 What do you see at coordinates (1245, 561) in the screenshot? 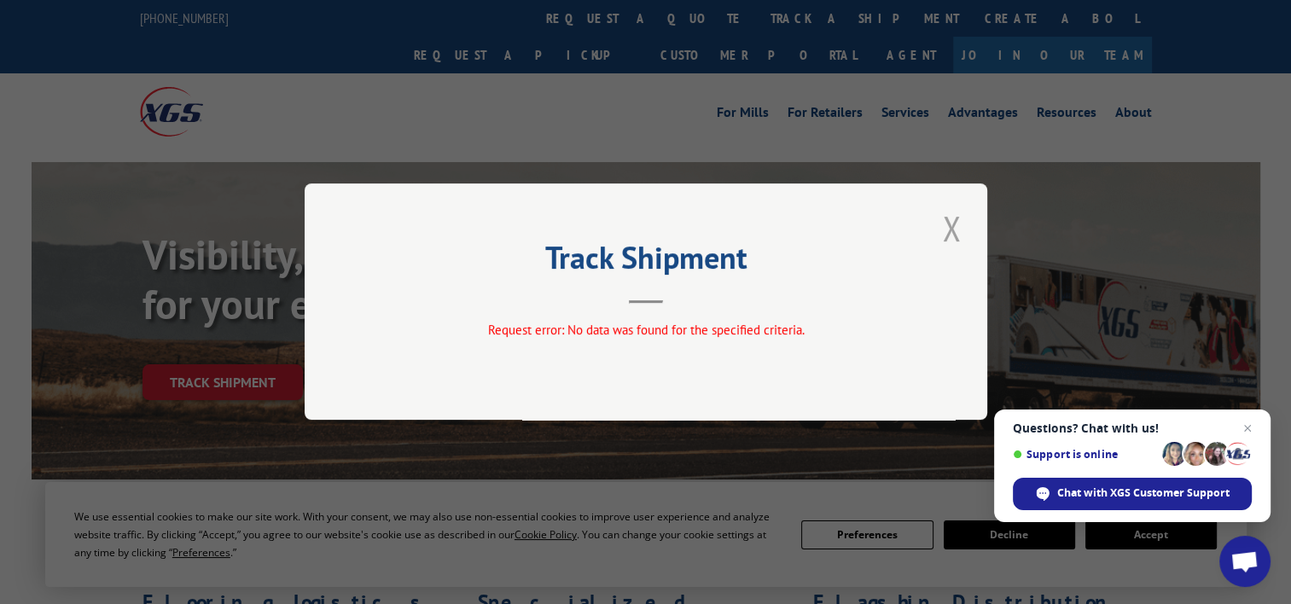
I see `a: Open chat` at bounding box center [1245, 561].